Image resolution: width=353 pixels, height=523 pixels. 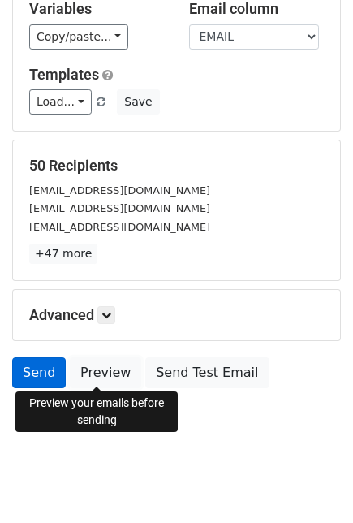 What do you see at coordinates (79, 37) in the screenshot?
I see `a: Copy/paste...` at bounding box center [79, 37].